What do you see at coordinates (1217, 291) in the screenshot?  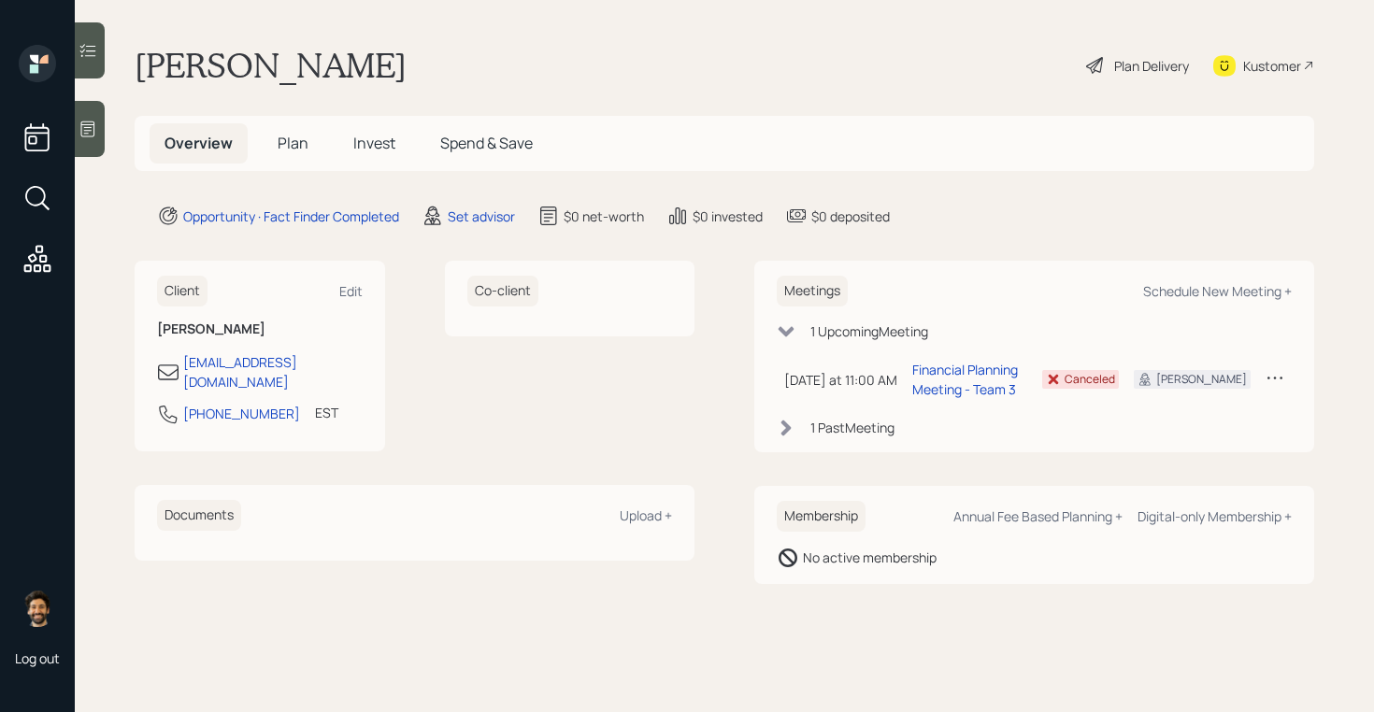 I see `div: Schedule New Meeting +` at bounding box center [1217, 291].